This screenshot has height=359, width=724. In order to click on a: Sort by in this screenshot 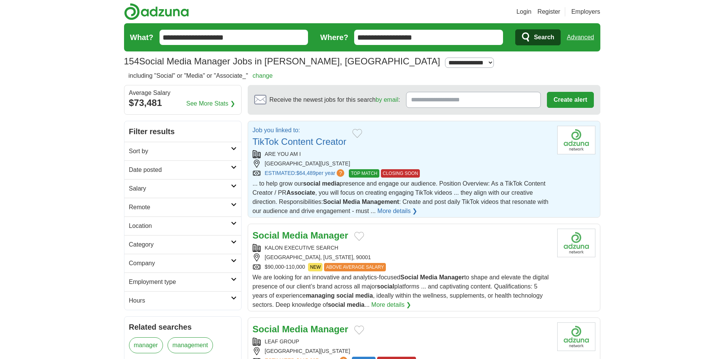, I will do `click(183, 151)`.